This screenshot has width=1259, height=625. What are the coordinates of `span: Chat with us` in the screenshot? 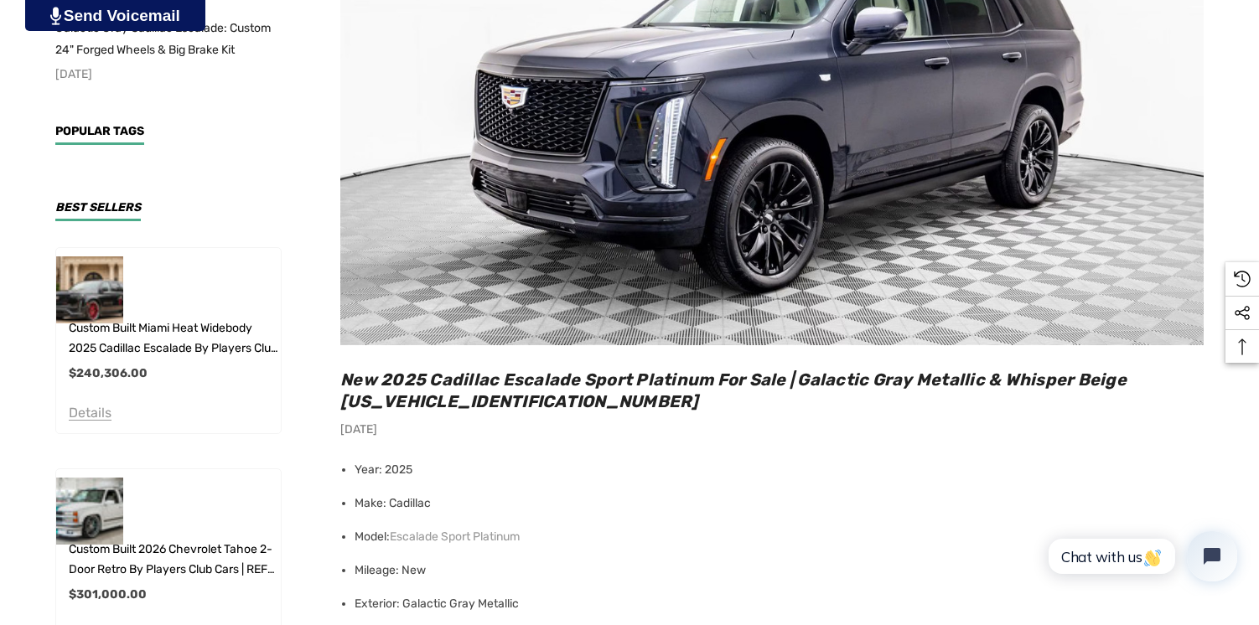 It's located at (81, 39).